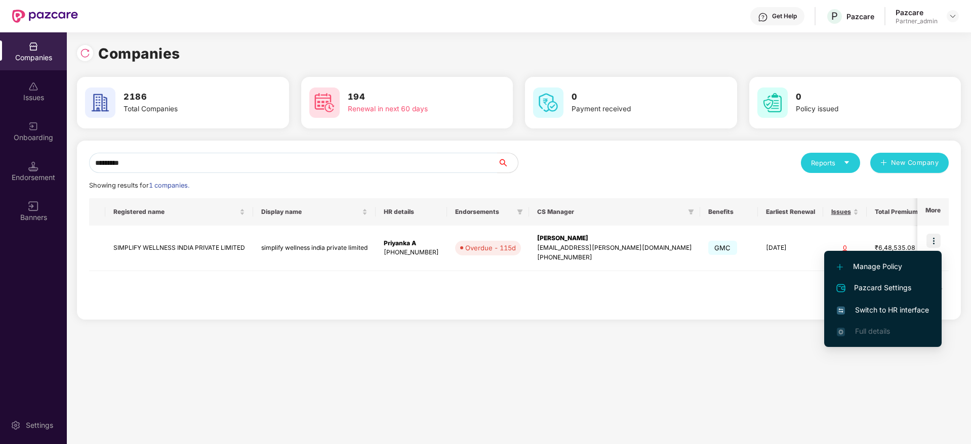  What do you see at coordinates (841, 311) in the screenshot?
I see `img: svg+xml;base64,PHN2ZyB4bWxucz0iaHR0cDovL3d3dy53My5vcmcvMjAwMC9zdmciIHdpZHRoPSIxNiIgaGVpZ2h0PSIxNi...` at bounding box center [841, 311].